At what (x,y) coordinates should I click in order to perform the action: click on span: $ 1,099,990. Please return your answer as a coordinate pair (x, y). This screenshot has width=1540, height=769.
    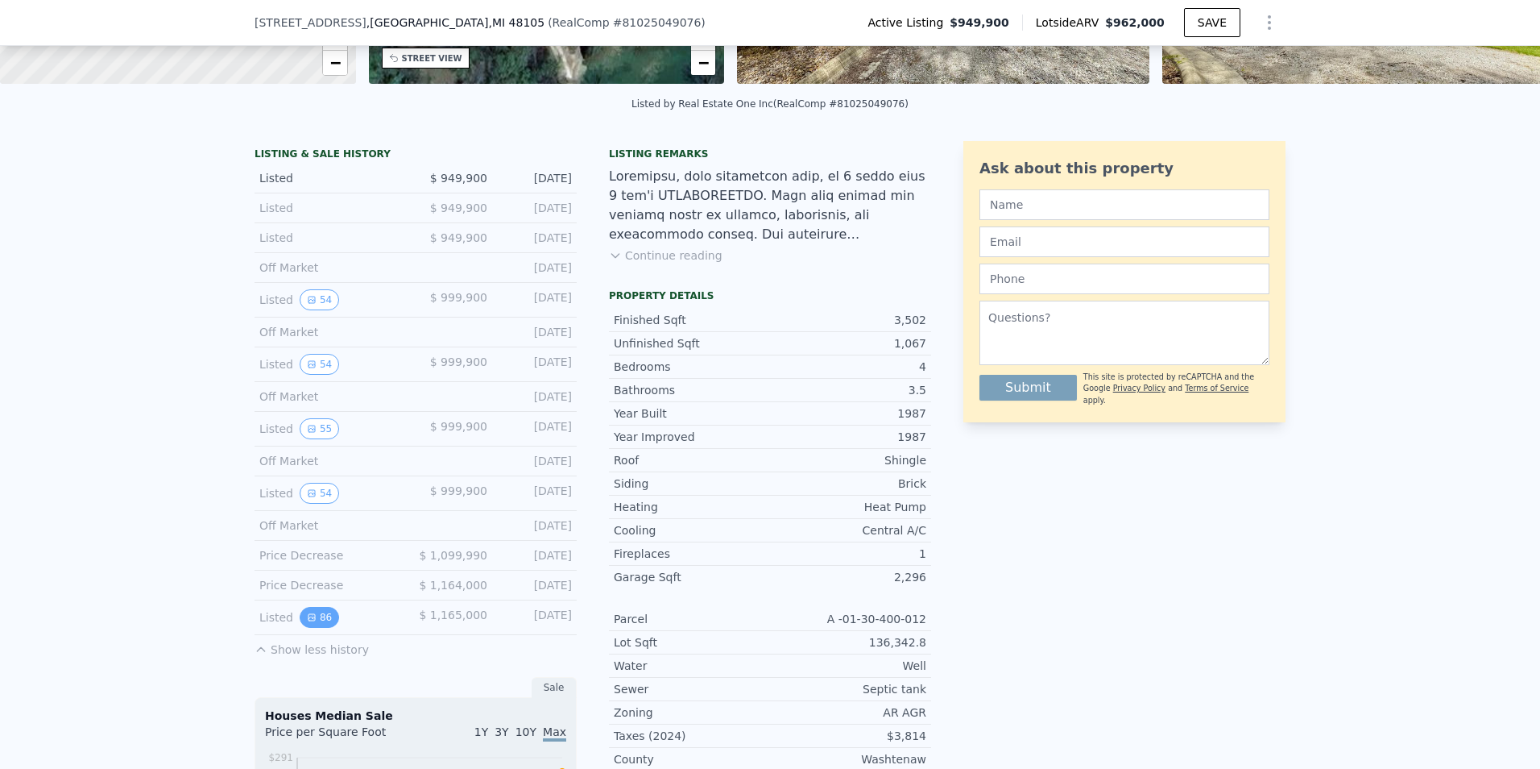
    Looking at the image, I should click on (453, 555).